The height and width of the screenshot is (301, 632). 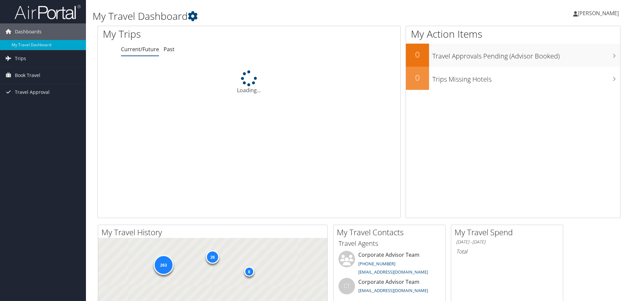 What do you see at coordinates (513, 34) in the screenshot?
I see `h1: My Action Items` at bounding box center [513, 34].